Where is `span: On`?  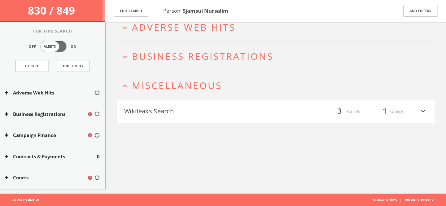 span: On is located at coordinates (74, 47).